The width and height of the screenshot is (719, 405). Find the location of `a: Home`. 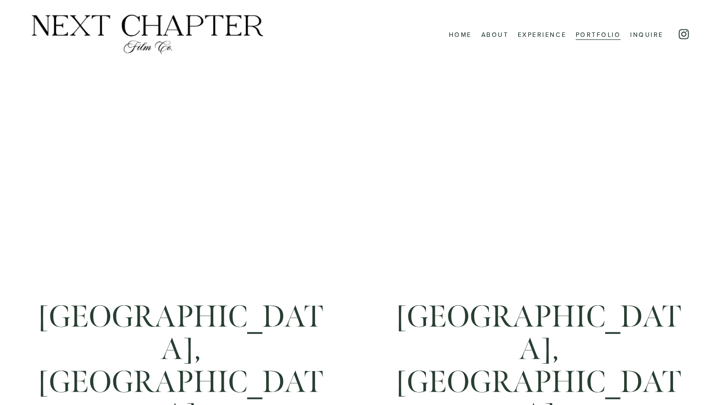

a: Home is located at coordinates (460, 34).